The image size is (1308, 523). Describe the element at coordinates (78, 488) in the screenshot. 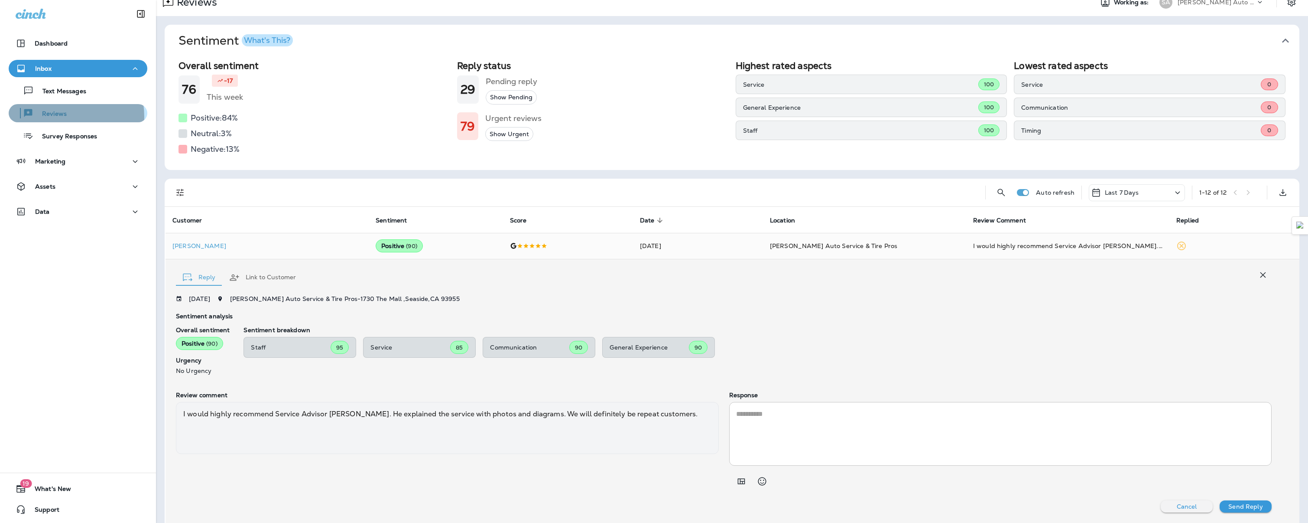

I see `button: 19What's New` at that location.